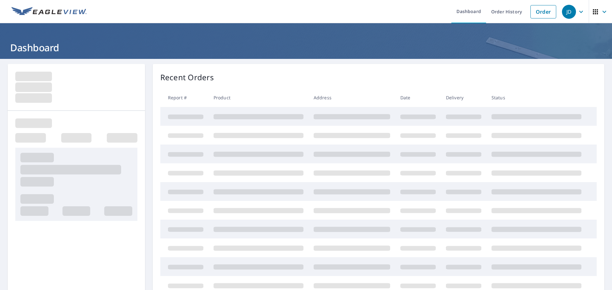 This screenshot has width=612, height=290. I want to click on div: JD, so click(569, 12).